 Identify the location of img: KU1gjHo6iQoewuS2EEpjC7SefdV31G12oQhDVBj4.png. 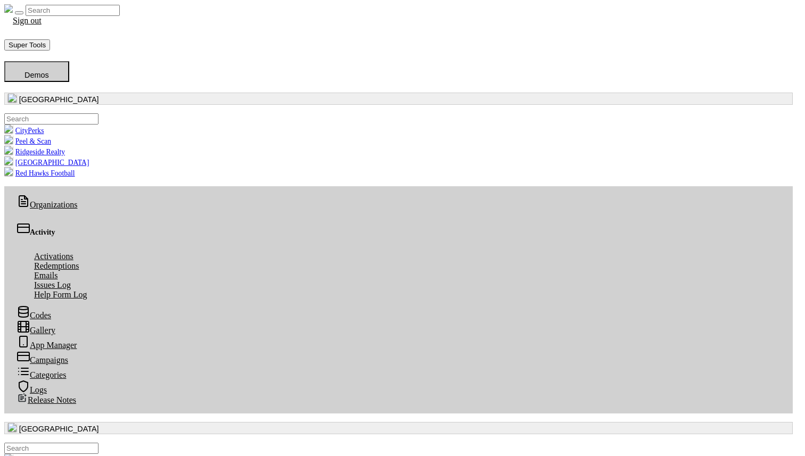
(9, 129).